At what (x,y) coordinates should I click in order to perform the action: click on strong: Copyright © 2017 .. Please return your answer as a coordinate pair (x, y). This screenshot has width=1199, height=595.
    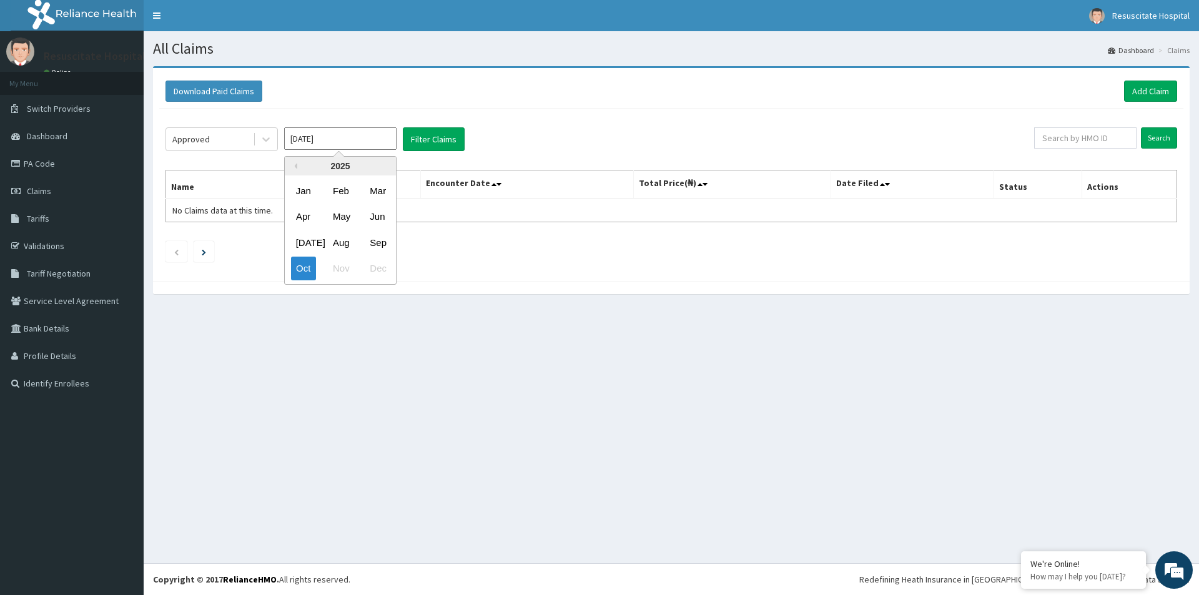
    Looking at the image, I should click on (216, 579).